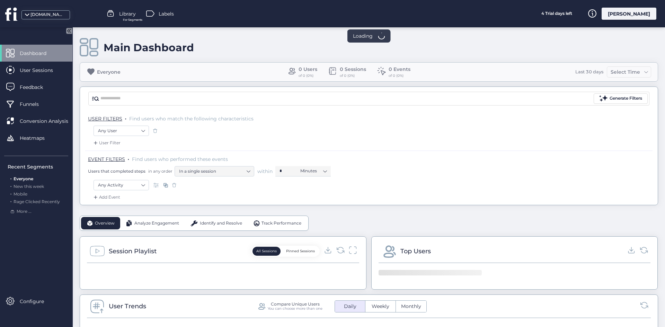 This screenshot has height=327, width=665. Describe the element at coordinates (157, 223) in the screenshot. I see `span: Analyze Engagement` at that location.